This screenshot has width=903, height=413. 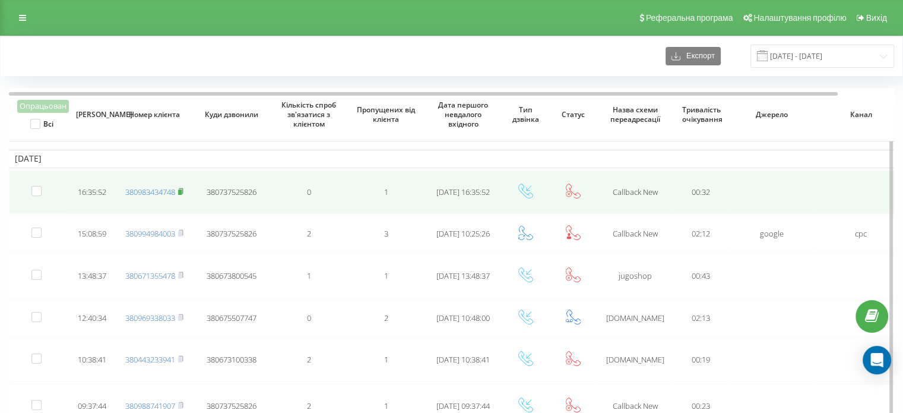 What do you see at coordinates (92, 318) in the screenshot?
I see `td: 12:40:34` at bounding box center [92, 318].